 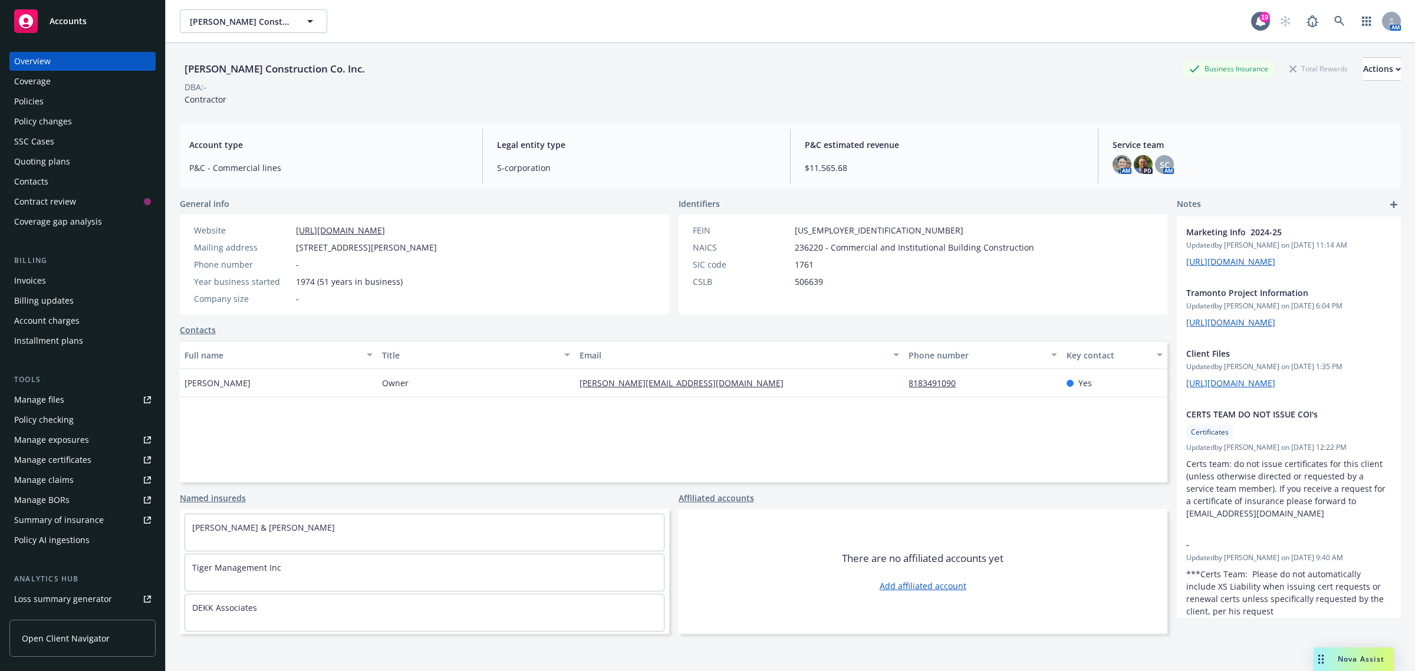 What do you see at coordinates (1382, 69) in the screenshot?
I see `div: Actions` at bounding box center [1382, 69].